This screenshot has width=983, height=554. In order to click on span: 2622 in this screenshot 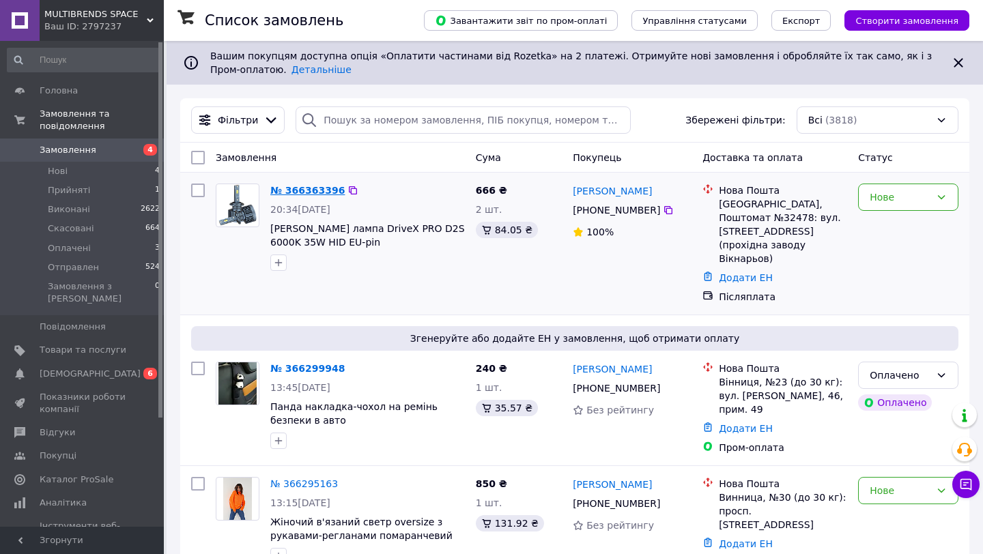, I will do `click(150, 209)`.